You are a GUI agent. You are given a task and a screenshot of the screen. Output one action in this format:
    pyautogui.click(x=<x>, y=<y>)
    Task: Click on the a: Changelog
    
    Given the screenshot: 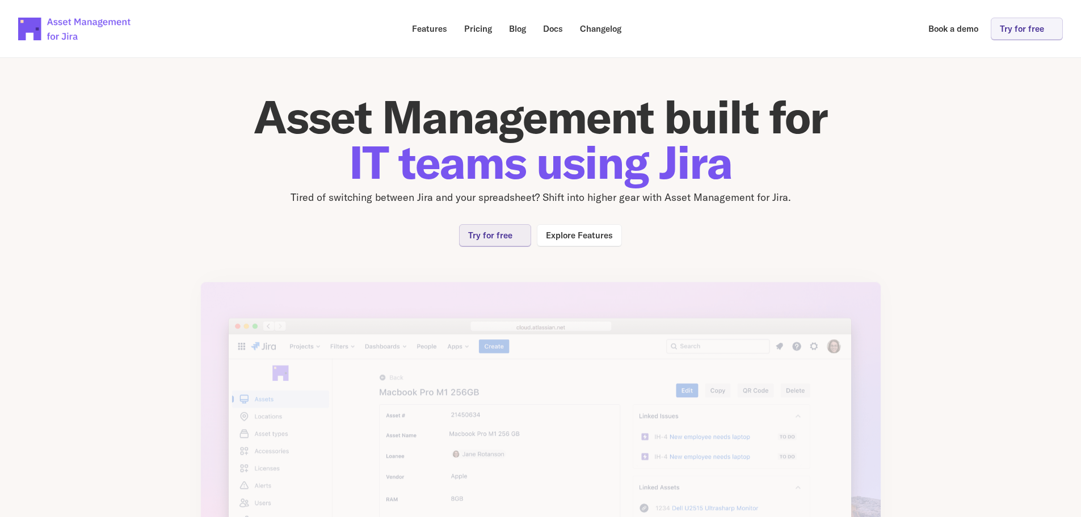 What is the action you would take?
    pyautogui.click(x=601, y=28)
    